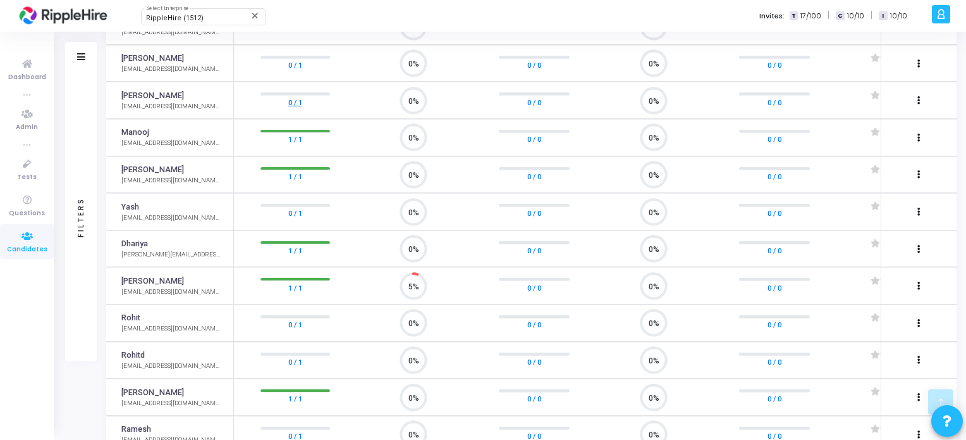 The height and width of the screenshot is (440, 966). What do you see at coordinates (794, 16) in the screenshot?
I see `span: T` at bounding box center [794, 16].